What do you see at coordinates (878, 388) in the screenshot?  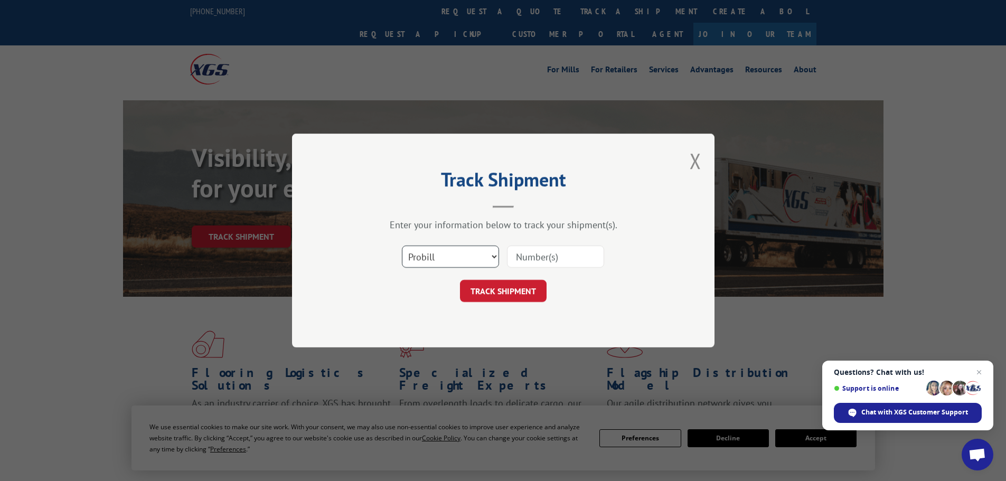 I see `span: Support is online` at bounding box center [878, 388].